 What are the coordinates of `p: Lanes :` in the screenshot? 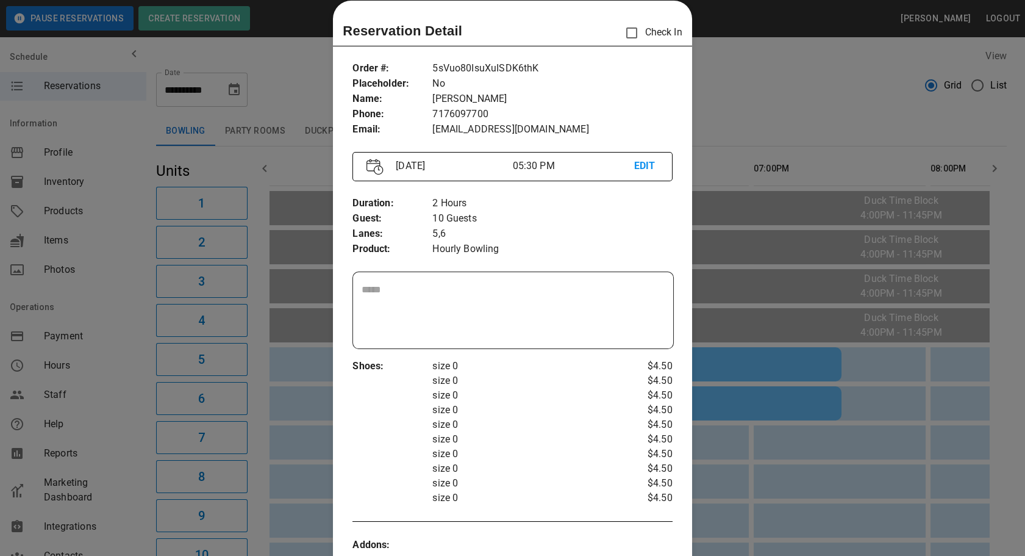 It's located at (392, 234).